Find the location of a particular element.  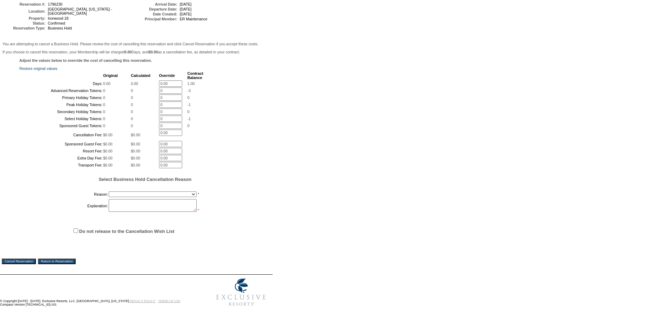

b: Calculated is located at coordinates (141, 76).